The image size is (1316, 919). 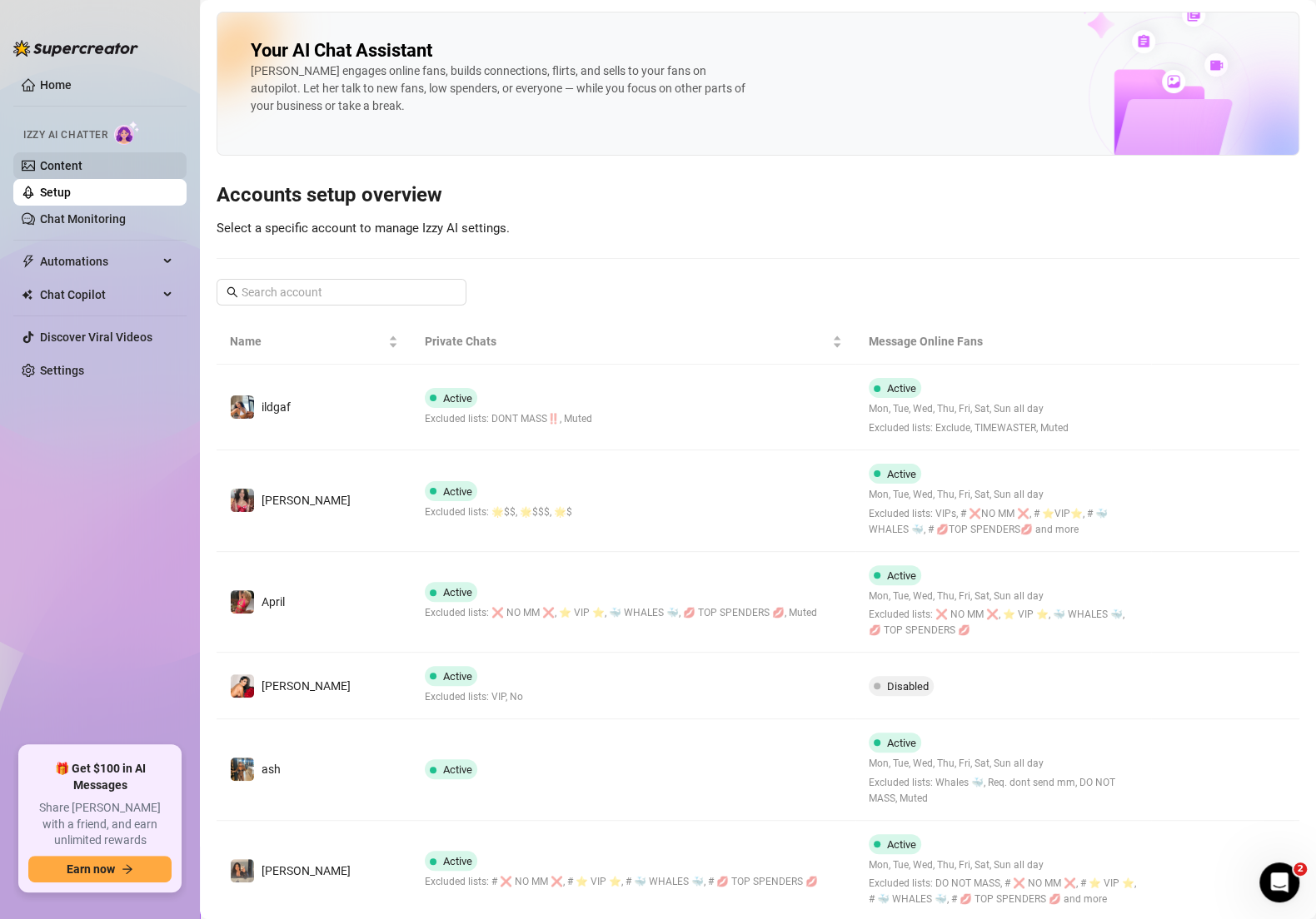 What do you see at coordinates (363, 228) in the screenshot?
I see `span: Select a specific account to manage Izzy AI settings.` at bounding box center [363, 228].